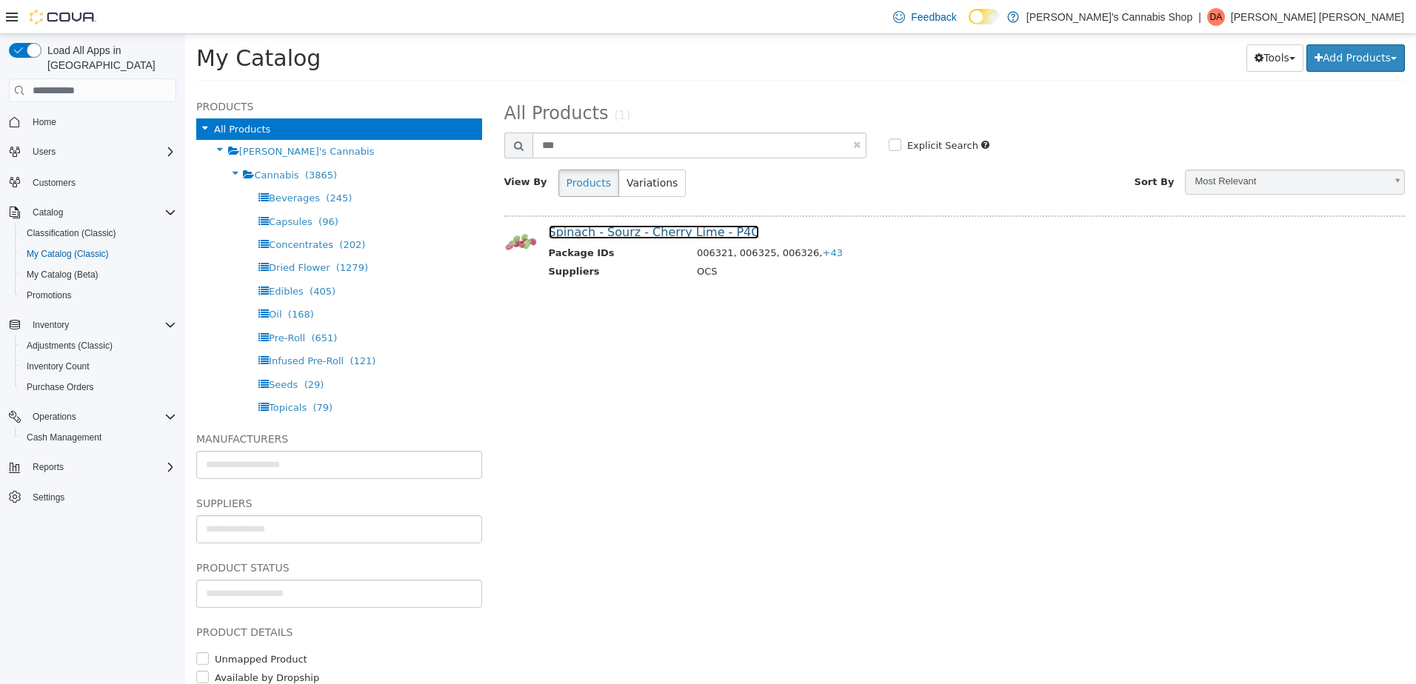  I want to click on h5: Product Status, so click(154, 534).